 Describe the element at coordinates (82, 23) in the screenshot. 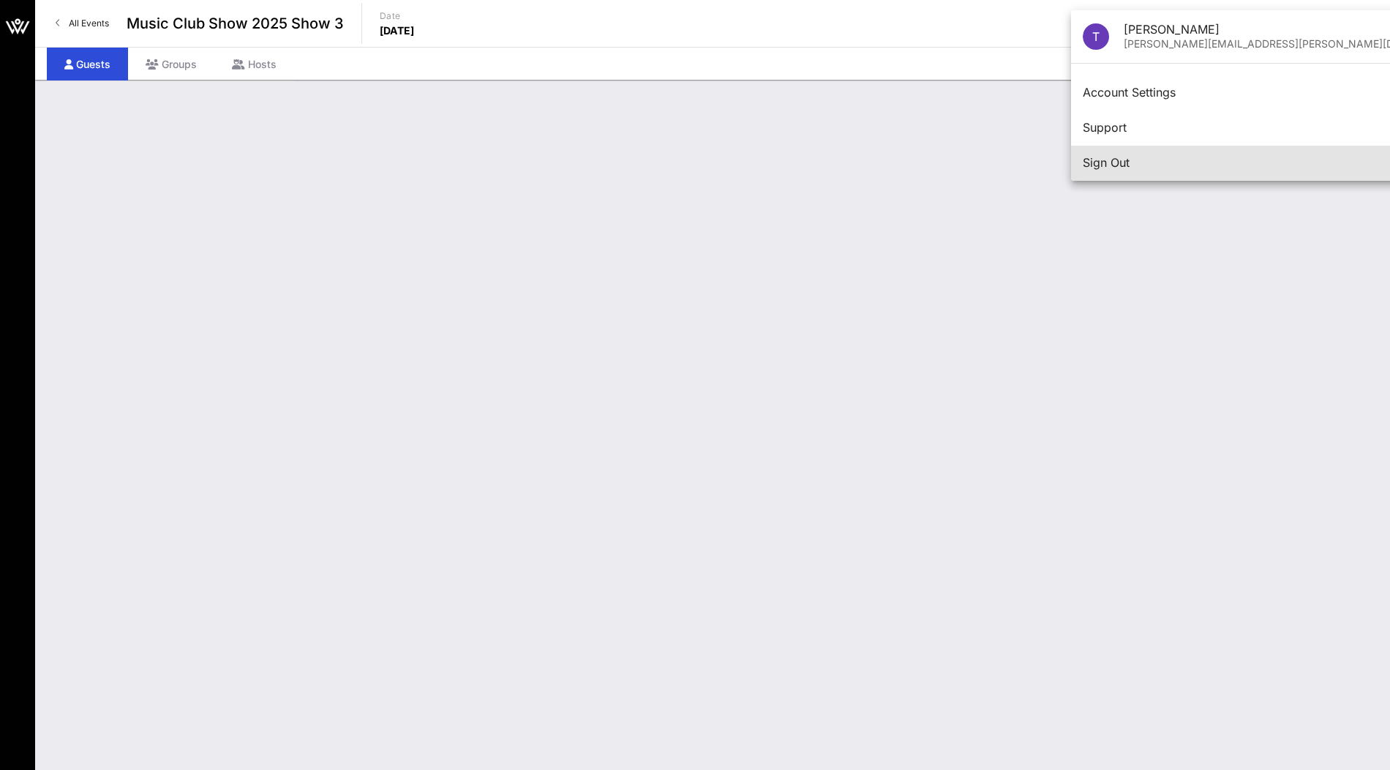

I see `a: All Events` at that location.